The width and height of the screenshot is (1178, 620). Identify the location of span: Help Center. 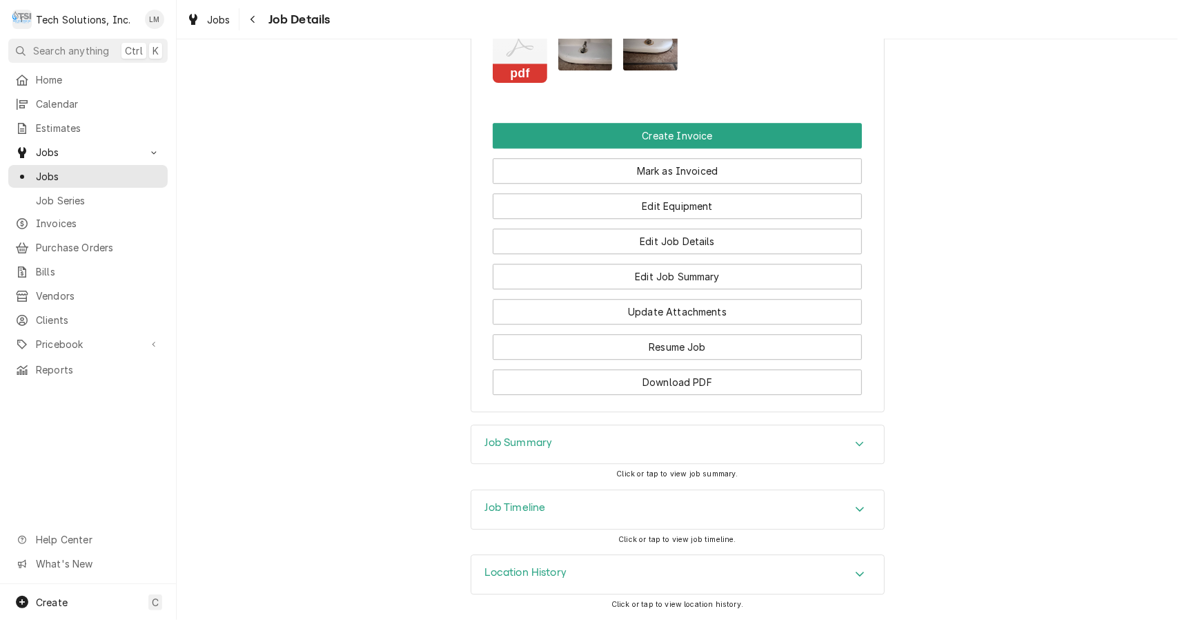
(97, 539).